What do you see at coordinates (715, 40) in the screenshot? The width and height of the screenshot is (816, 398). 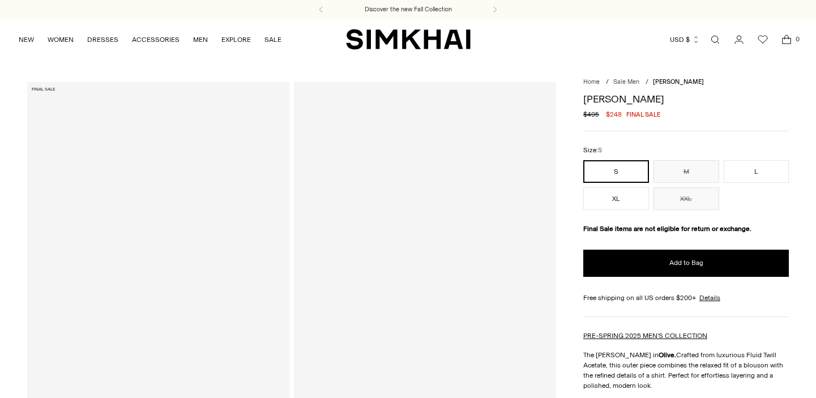 I see `a: Open search modal` at bounding box center [715, 40].